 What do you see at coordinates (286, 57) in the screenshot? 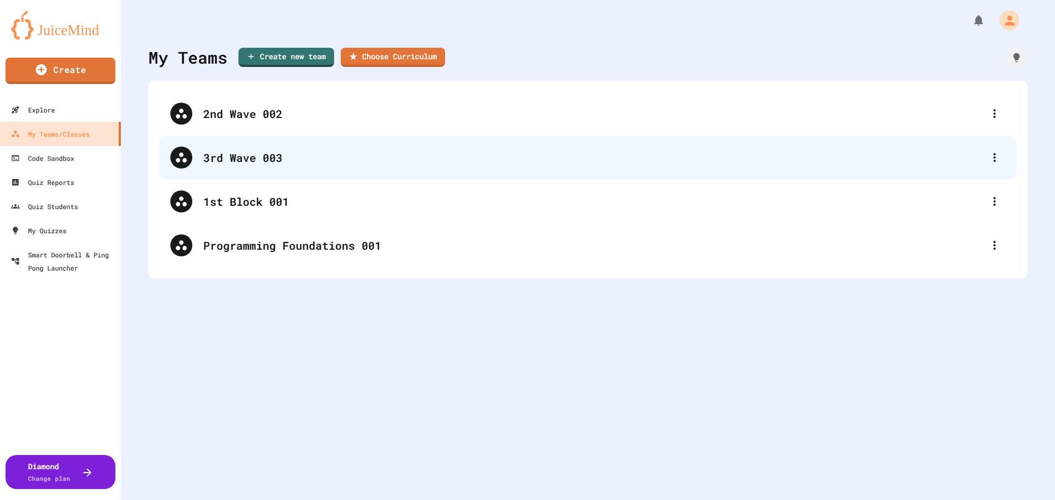
I see `a: Create new team` at bounding box center [286, 57].